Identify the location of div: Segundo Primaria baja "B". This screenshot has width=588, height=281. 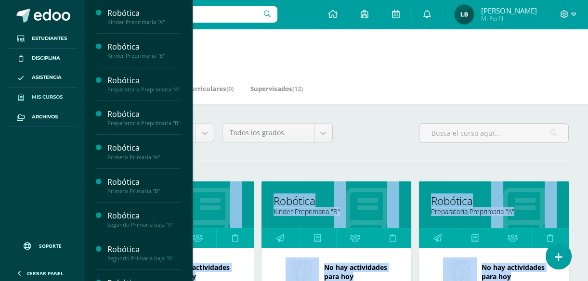
(144, 258).